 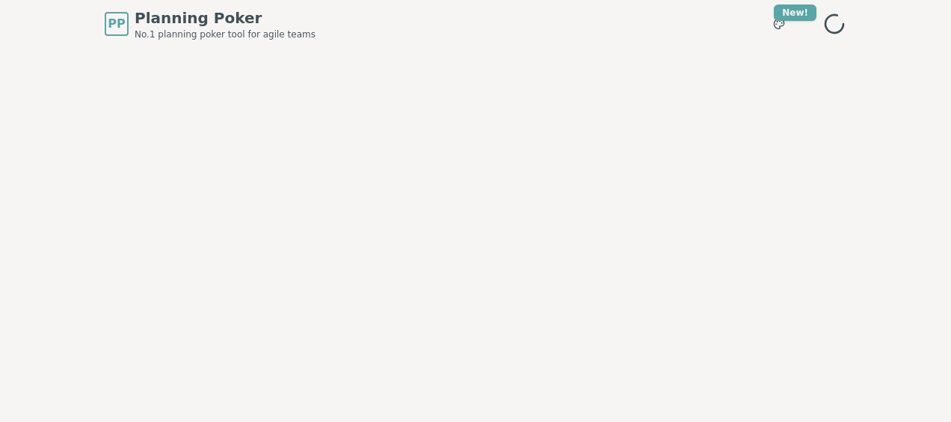 I want to click on div: New!, so click(x=795, y=13).